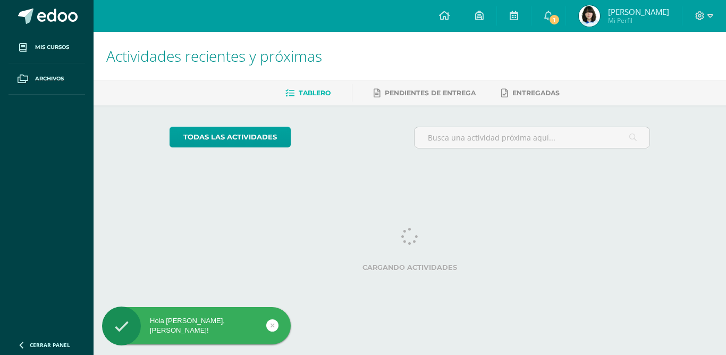  I want to click on span: Mi Perfil, so click(639, 20).